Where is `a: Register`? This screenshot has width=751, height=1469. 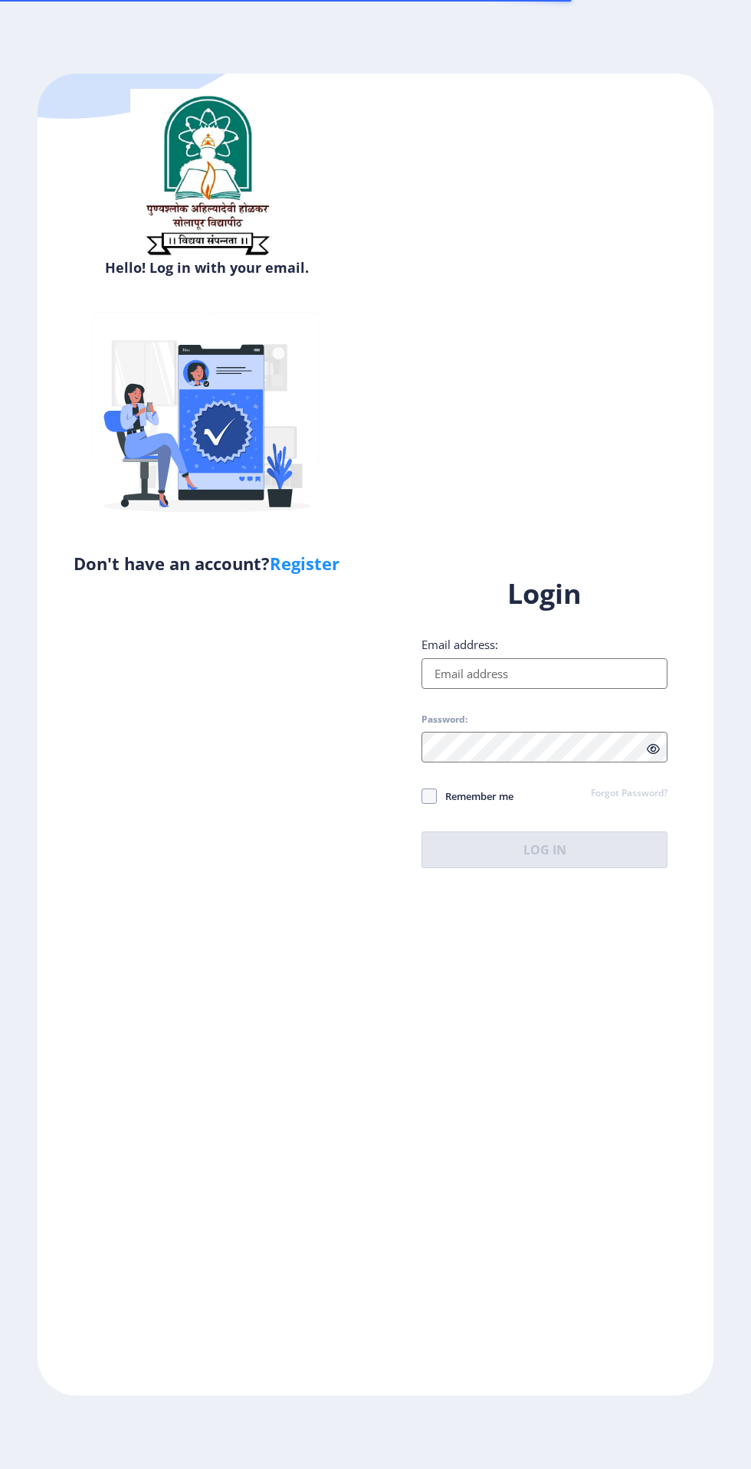 a: Register is located at coordinates (304, 563).